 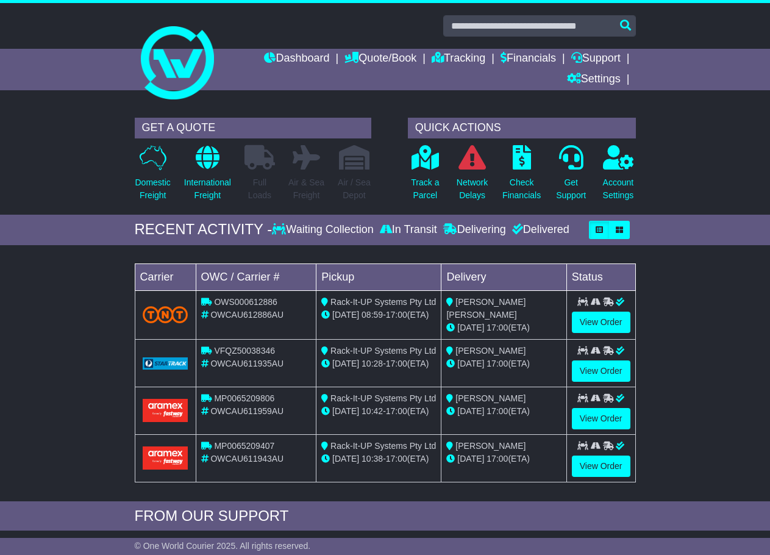 I want to click on span: OWCAU611935AU, so click(x=247, y=364).